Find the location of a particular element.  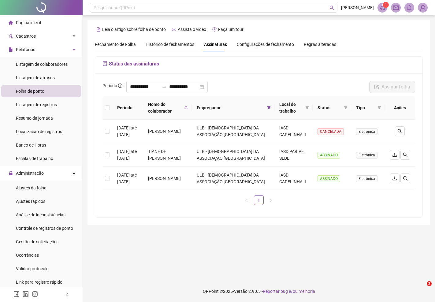

span: Histórico de fechamentos is located at coordinates (170, 44).